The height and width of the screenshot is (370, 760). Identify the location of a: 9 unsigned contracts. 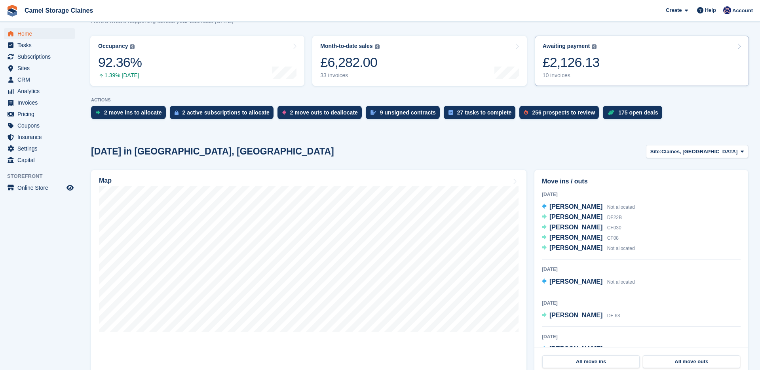
(405, 114).